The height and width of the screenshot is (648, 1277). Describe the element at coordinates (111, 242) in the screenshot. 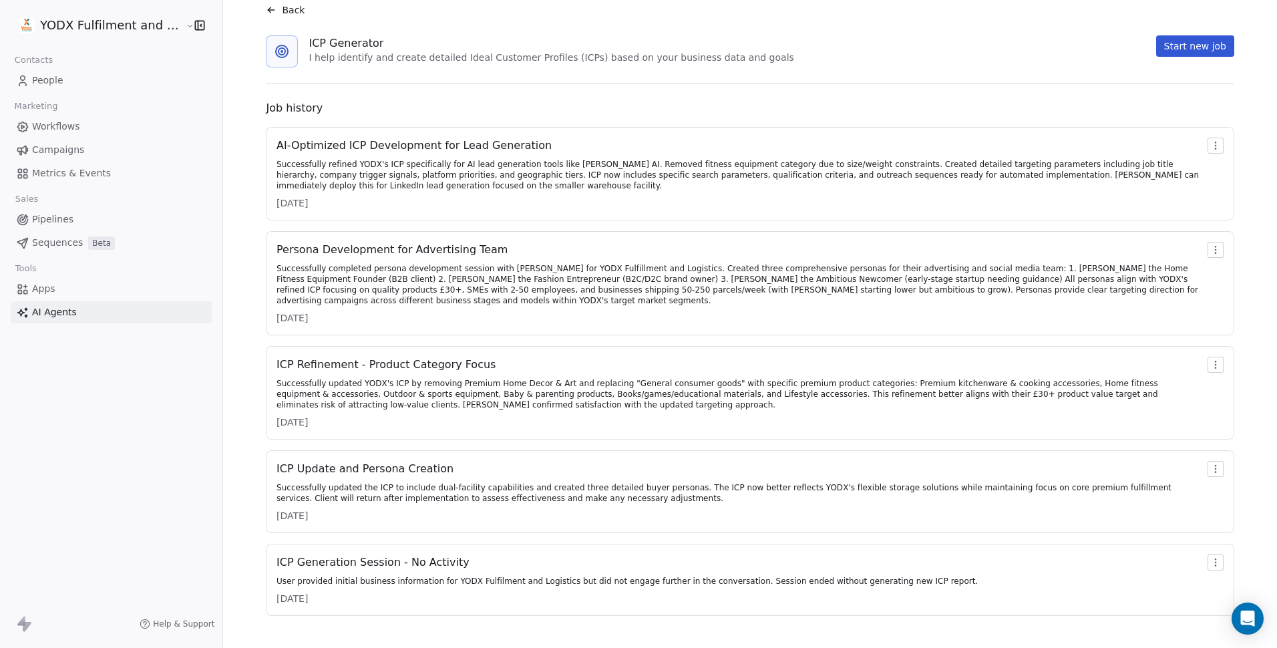

I see `a: SequencesBeta` at that location.